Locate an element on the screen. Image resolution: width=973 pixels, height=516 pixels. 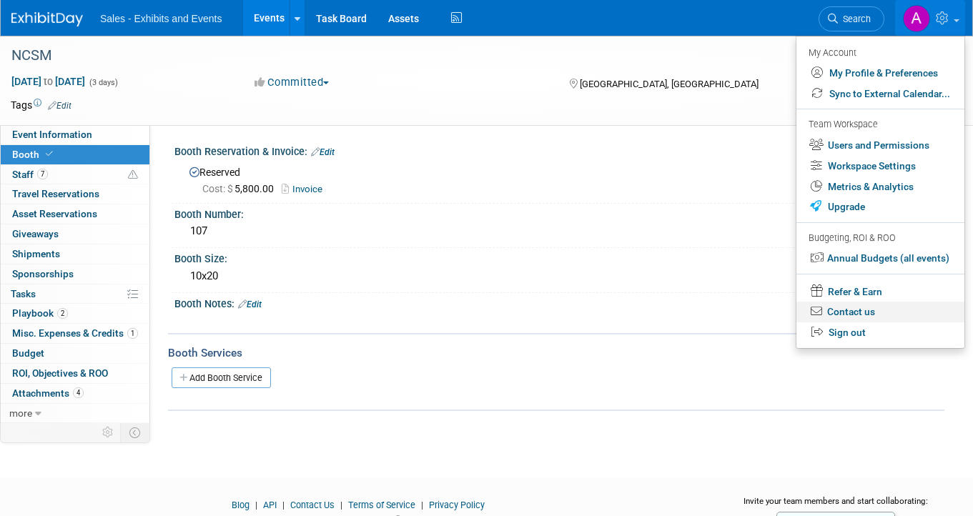
span: Playbook is located at coordinates (40, 313).